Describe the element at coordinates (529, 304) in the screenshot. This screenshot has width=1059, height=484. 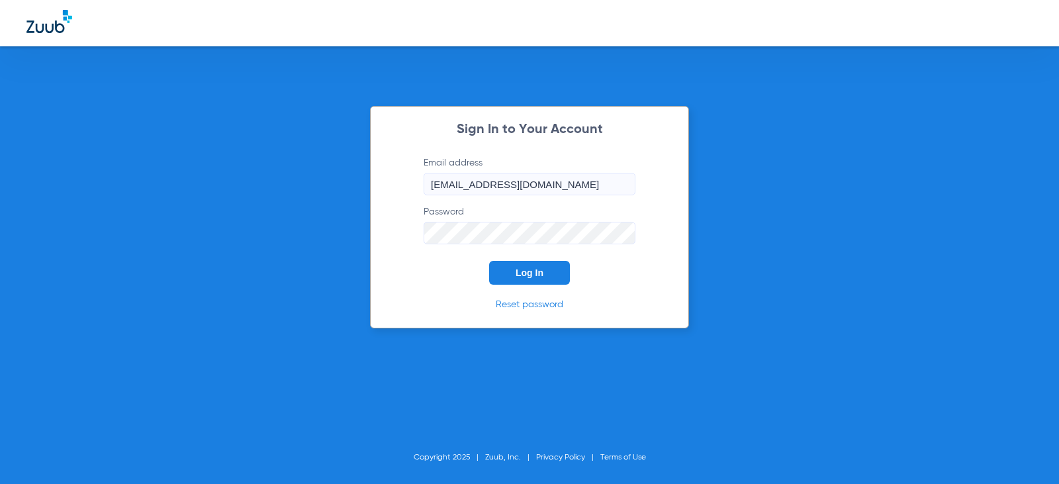
I see `a: Reset password` at that location.